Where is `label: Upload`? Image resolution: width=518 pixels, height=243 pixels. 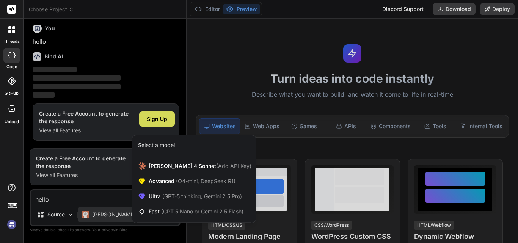
label: Upload is located at coordinates (12, 122).